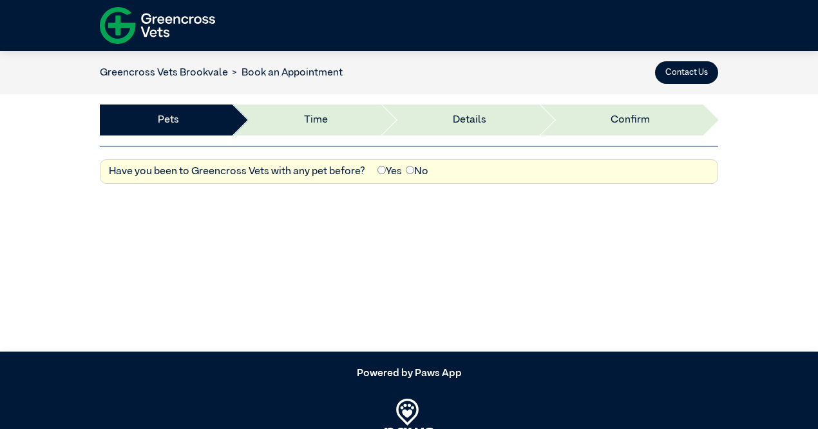 The width and height of the screenshot is (818, 429). I want to click on input: No, so click(410, 169).